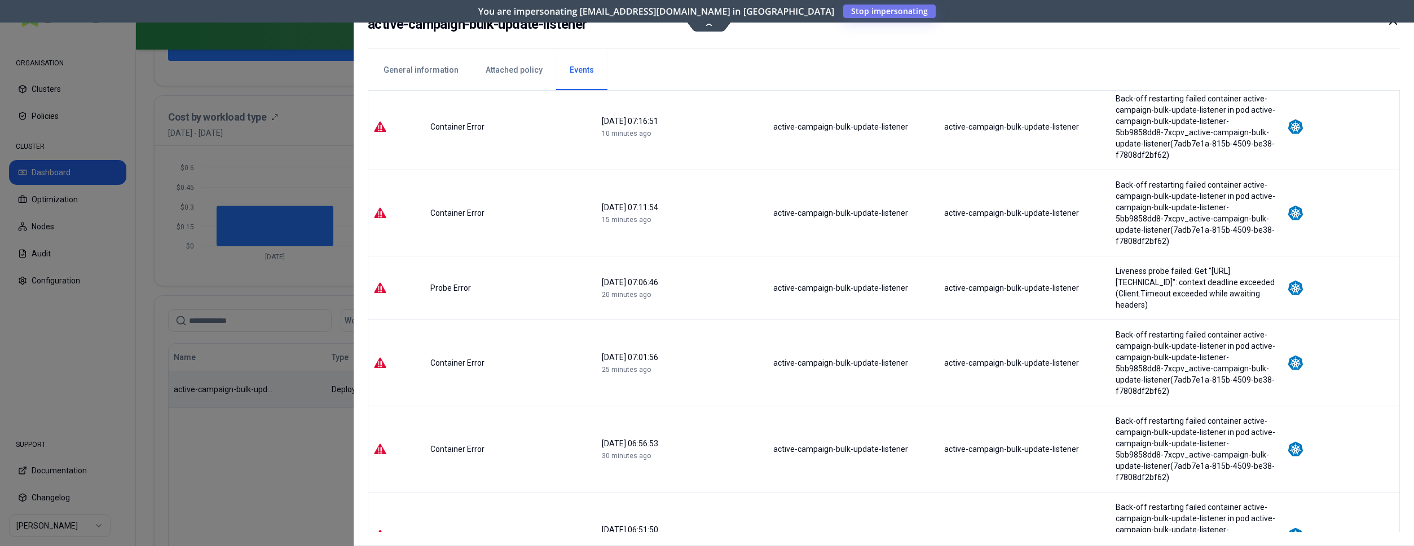 Image resolution: width=1414 pixels, height=546 pixels. What do you see at coordinates (514, 70) in the screenshot?
I see `button: Attached policy` at bounding box center [514, 70].